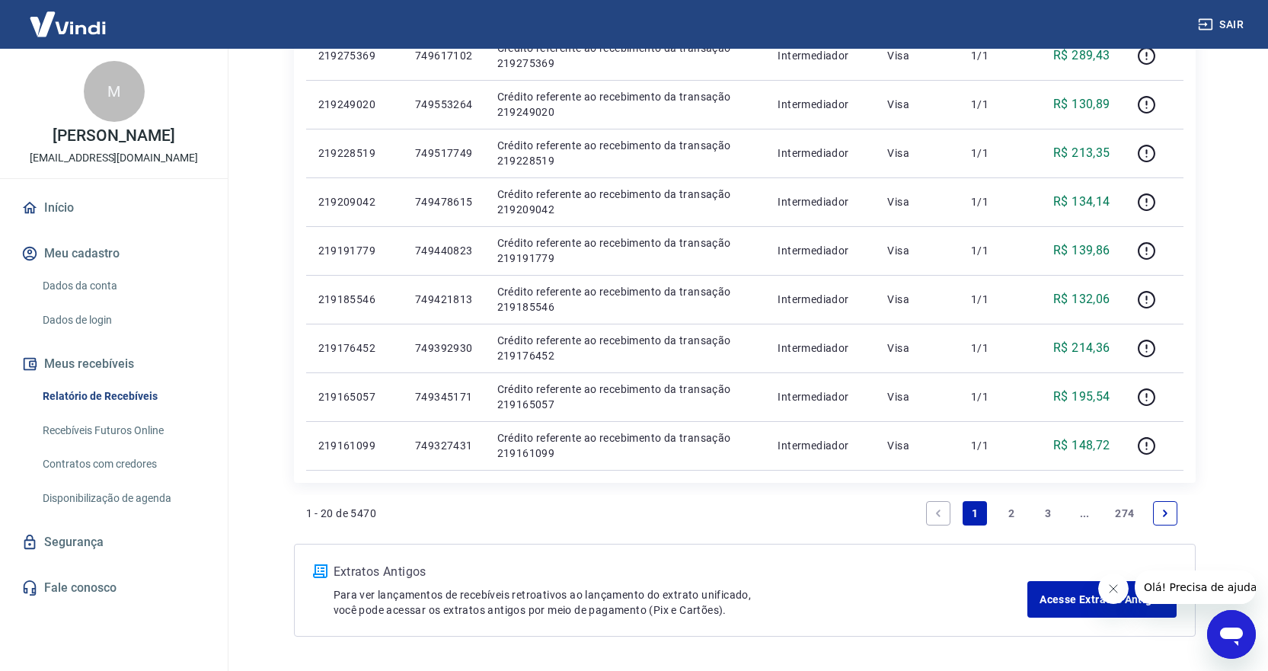  Describe the element at coordinates (1082, 251) in the screenshot. I see `p: R$ 139,86` at that location.